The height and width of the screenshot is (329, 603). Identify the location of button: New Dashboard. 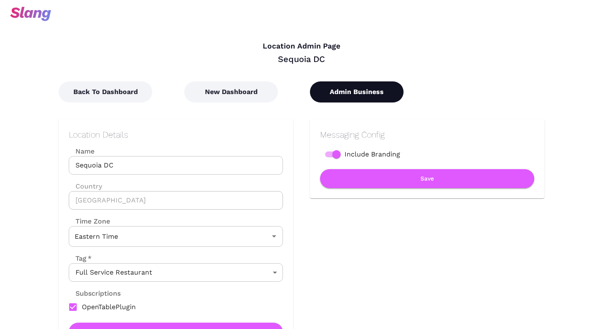
(231, 92).